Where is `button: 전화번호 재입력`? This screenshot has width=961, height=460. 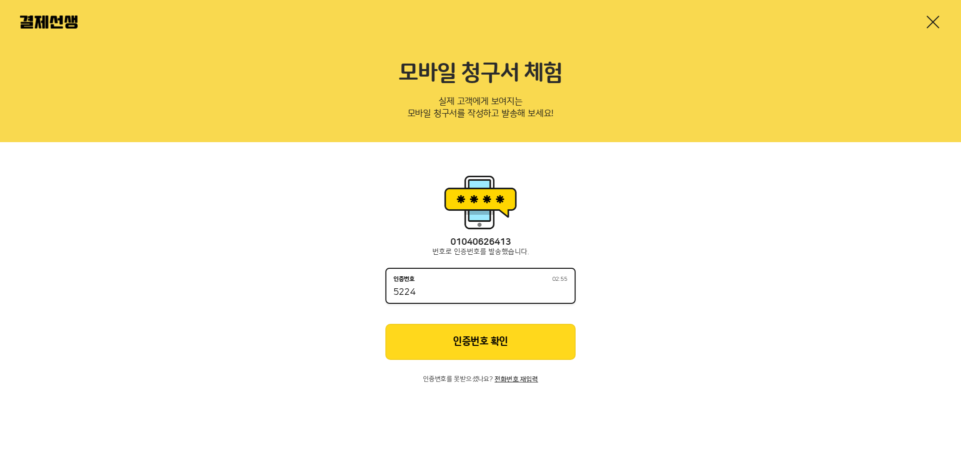 button: 전화번호 재입력 is located at coordinates (516, 380).